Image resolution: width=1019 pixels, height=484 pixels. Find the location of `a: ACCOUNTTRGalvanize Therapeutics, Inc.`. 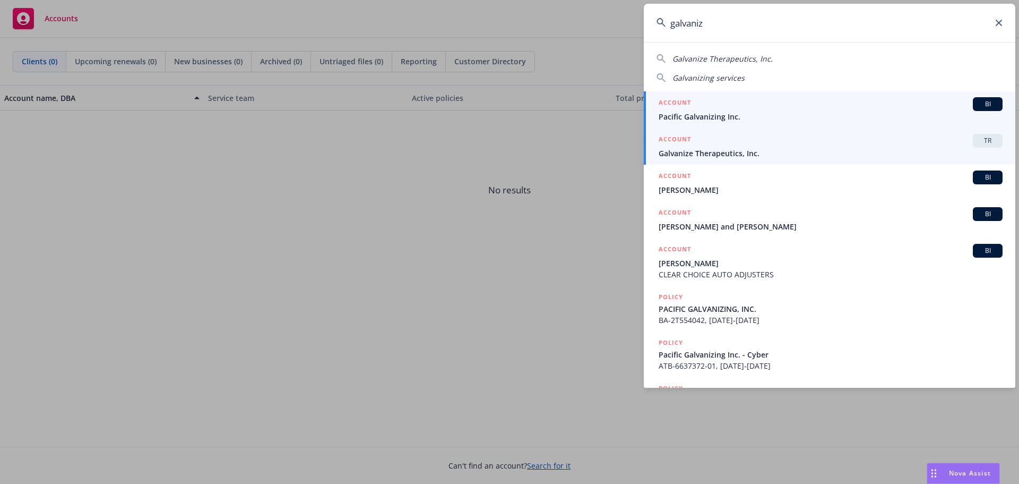

a: ACCOUNTTRGalvanize Therapeutics, Inc. is located at coordinates (830, 146).